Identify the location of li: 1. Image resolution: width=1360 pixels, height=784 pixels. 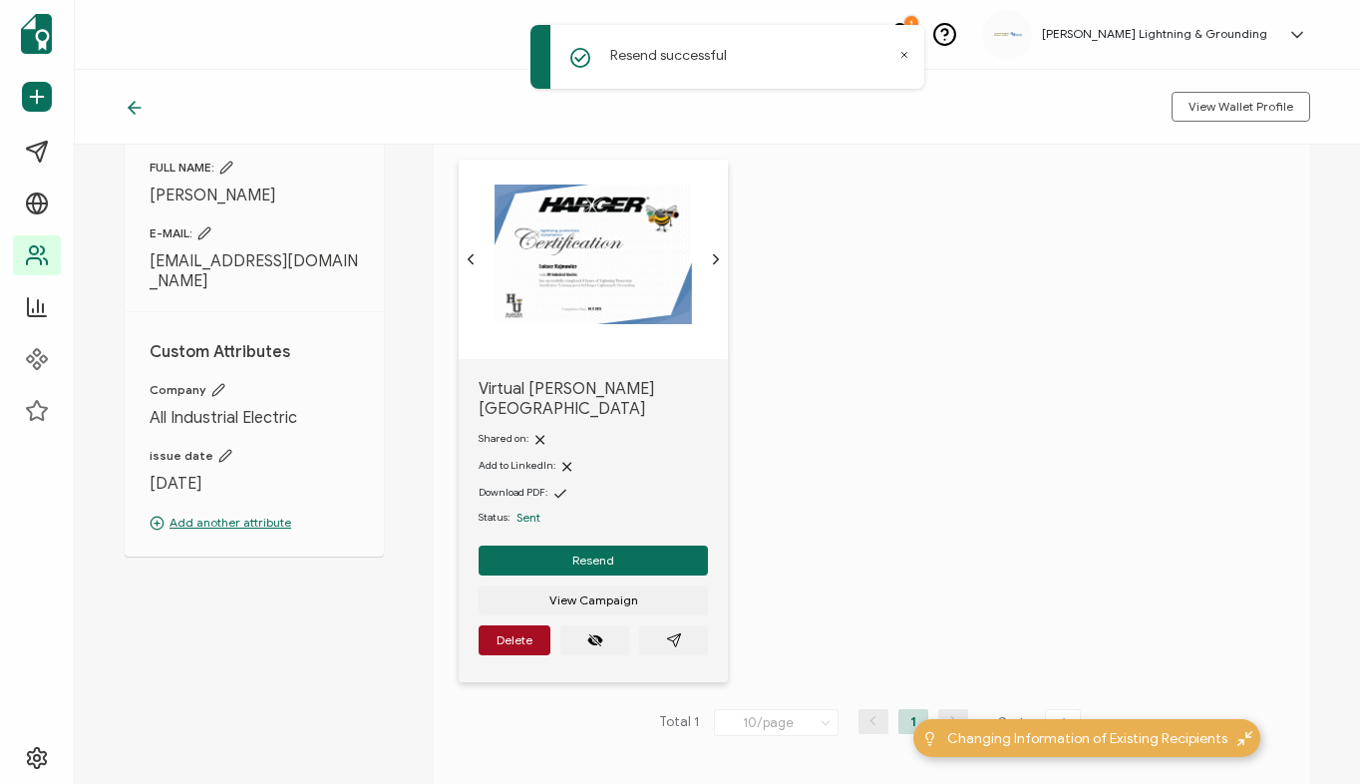
(914, 721).